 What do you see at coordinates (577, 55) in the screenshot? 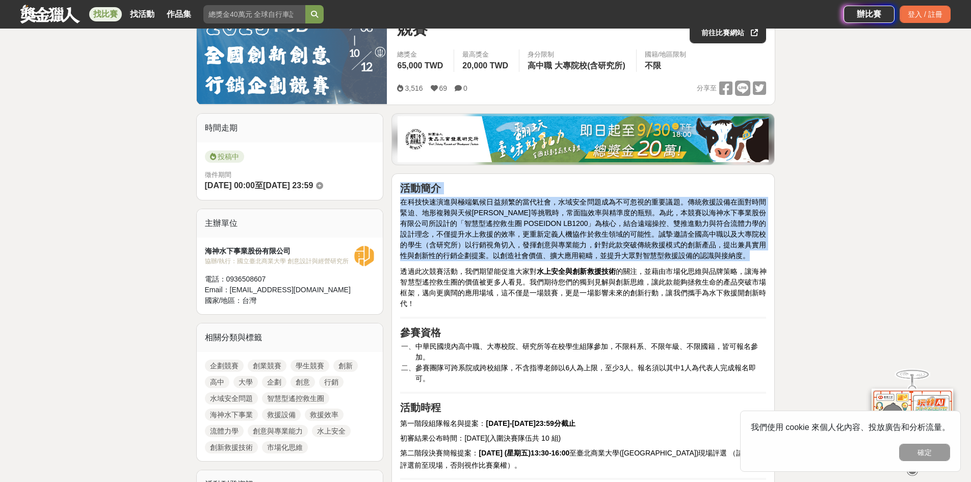
I see `div: 身分限制` at bounding box center [577, 55].